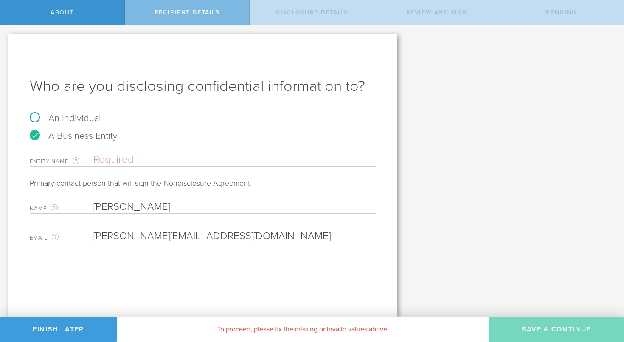  Describe the element at coordinates (73, 136) in the screenshot. I see `label: A Business Entity` at that location.